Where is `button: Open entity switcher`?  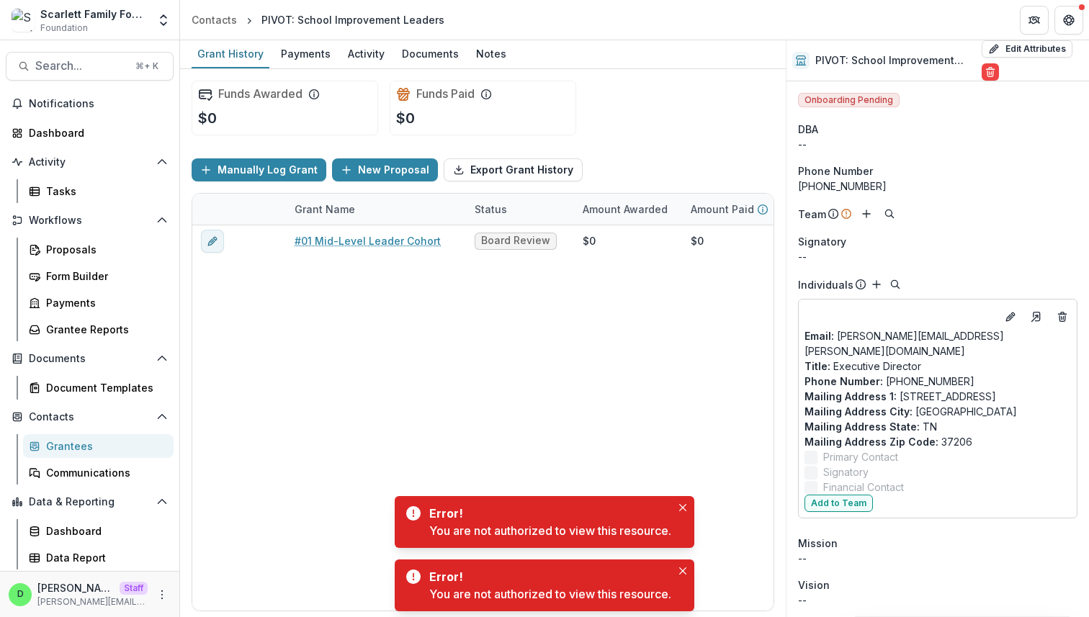
button: Open entity switcher is located at coordinates (164, 20).